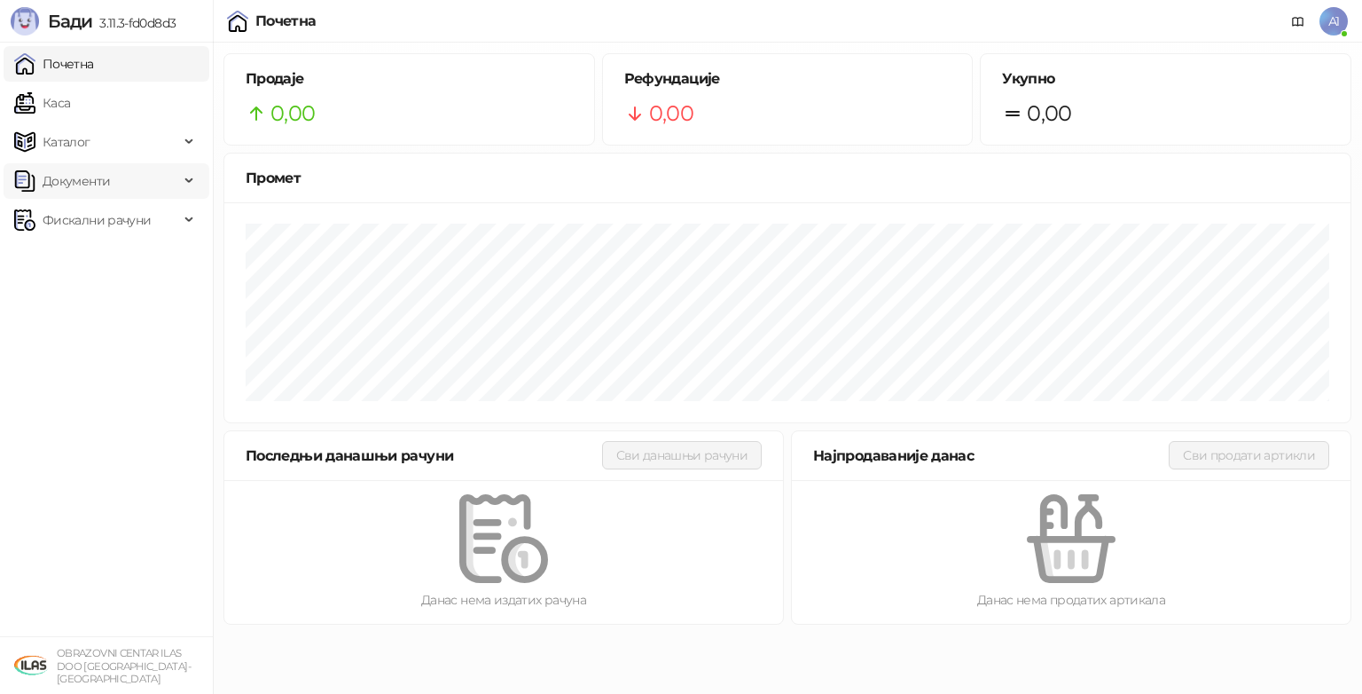  What do you see at coordinates (1298, 21) in the screenshot?
I see `a: Документација` at bounding box center [1298, 21].